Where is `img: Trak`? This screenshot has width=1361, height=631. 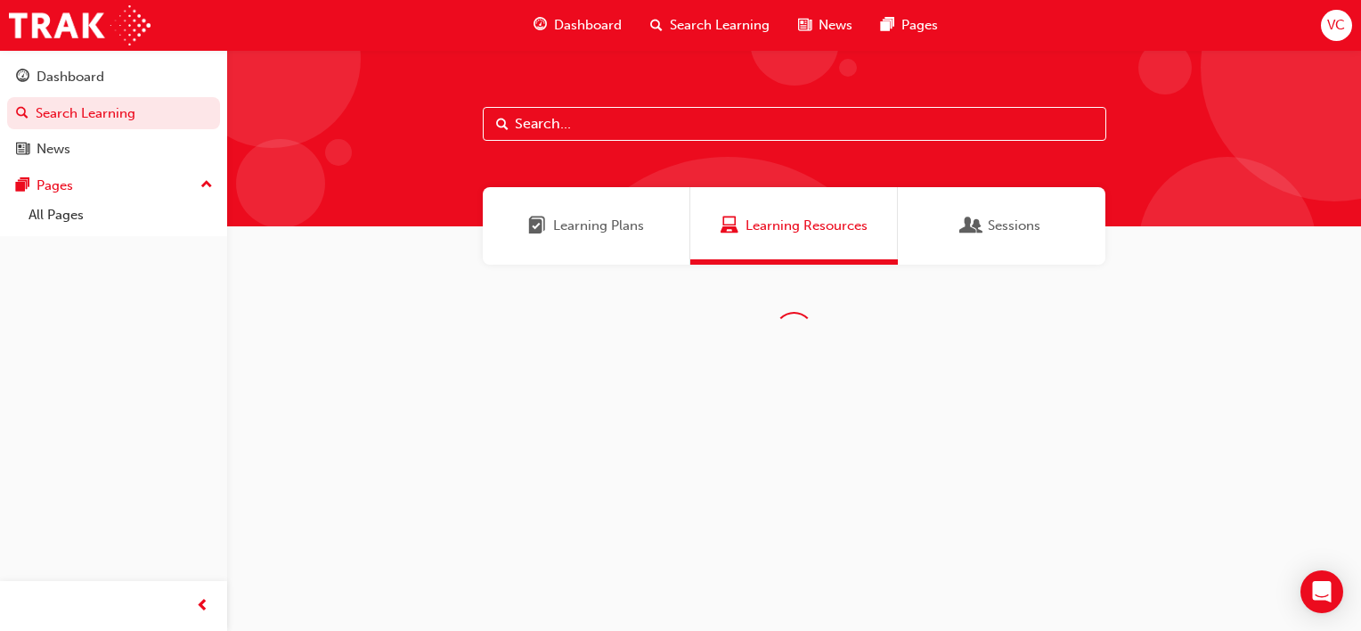
img: Trak is located at coordinates (79, 25).